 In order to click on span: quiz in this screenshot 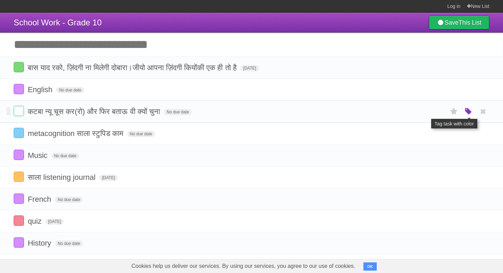, I will do `click(35, 221)`.